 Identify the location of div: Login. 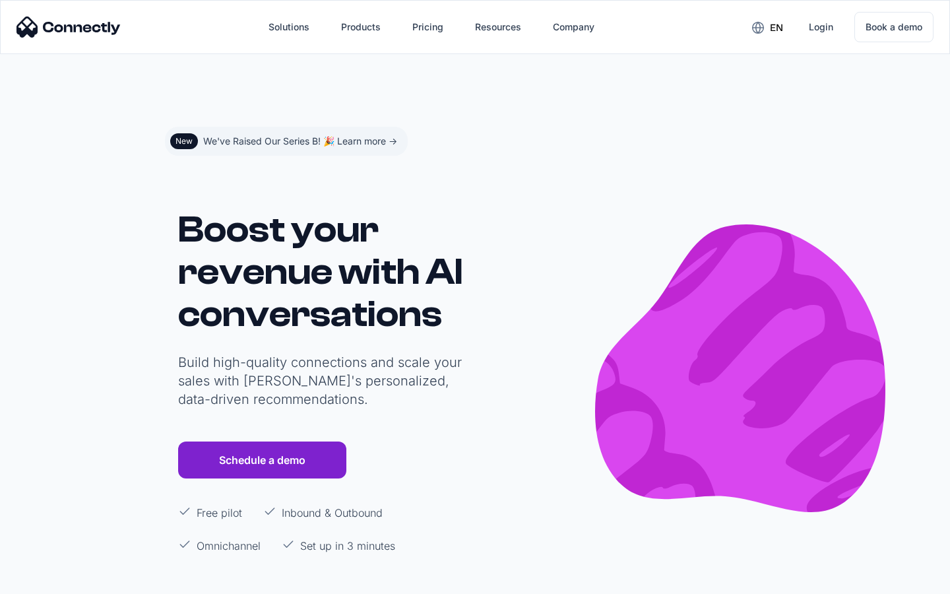
(820, 27).